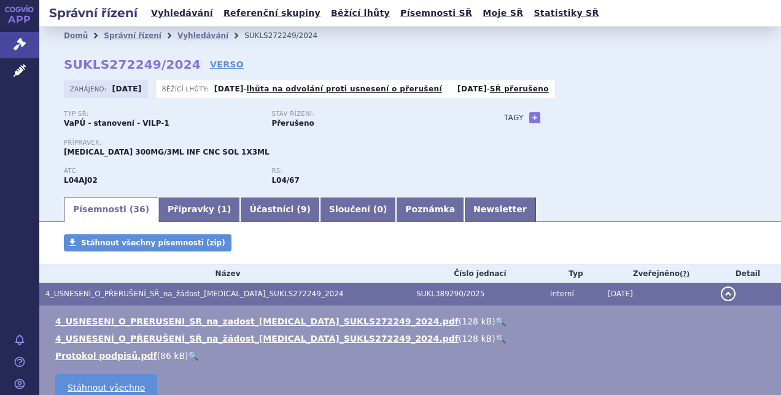  Describe the element at coordinates (477, 274) in the screenshot. I see `th: Číslo jednací` at that location.